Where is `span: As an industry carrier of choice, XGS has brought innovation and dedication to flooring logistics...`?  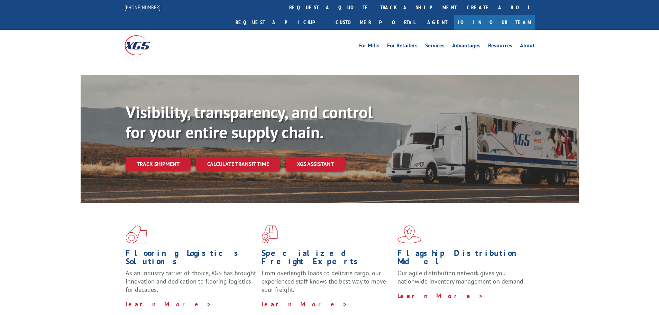 span: As an industry carrier of choice, XGS has brought innovation and dedication to flooring logistics... is located at coordinates (191, 281).